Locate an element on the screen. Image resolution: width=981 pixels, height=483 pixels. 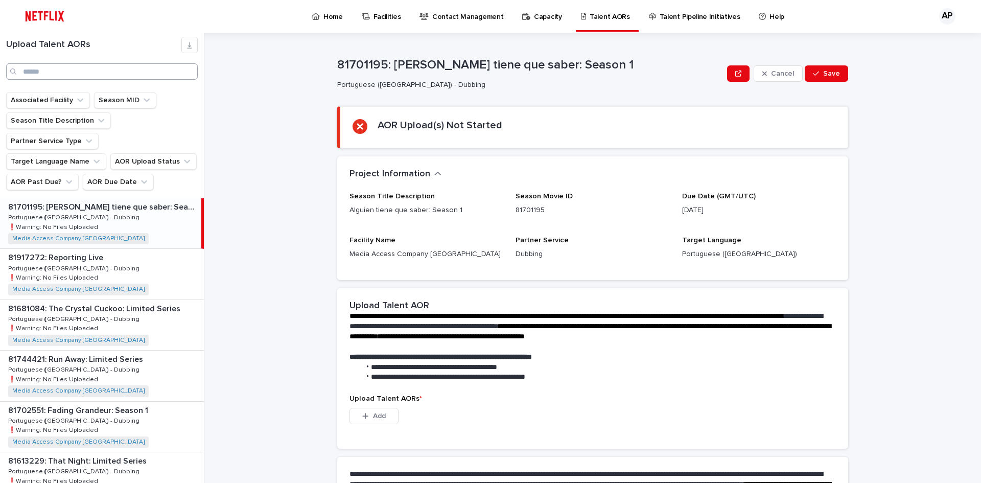
span: Save is located at coordinates (831, 74).